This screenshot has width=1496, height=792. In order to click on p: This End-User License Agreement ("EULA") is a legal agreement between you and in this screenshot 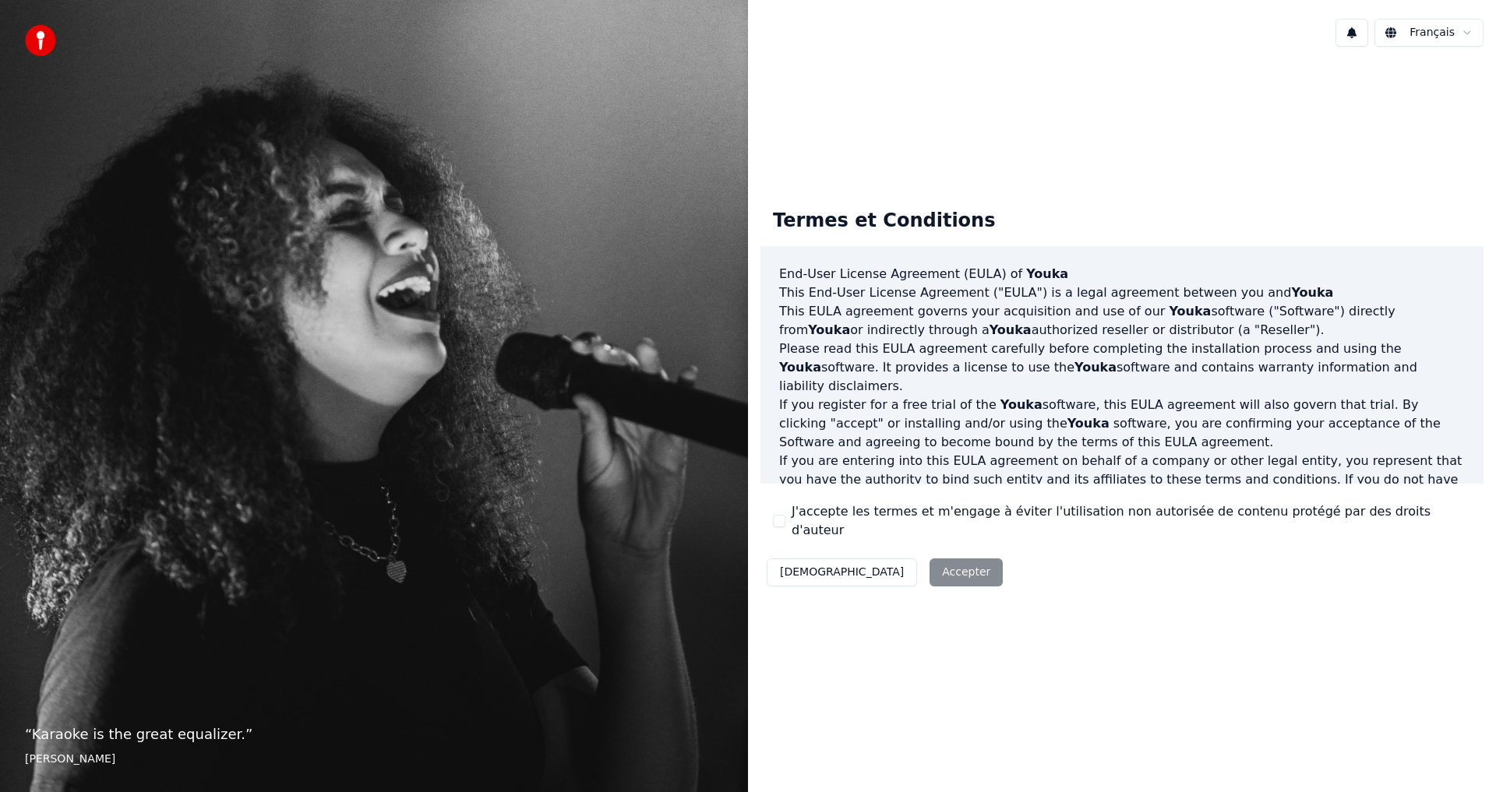, I will do `click(1122, 293)`.